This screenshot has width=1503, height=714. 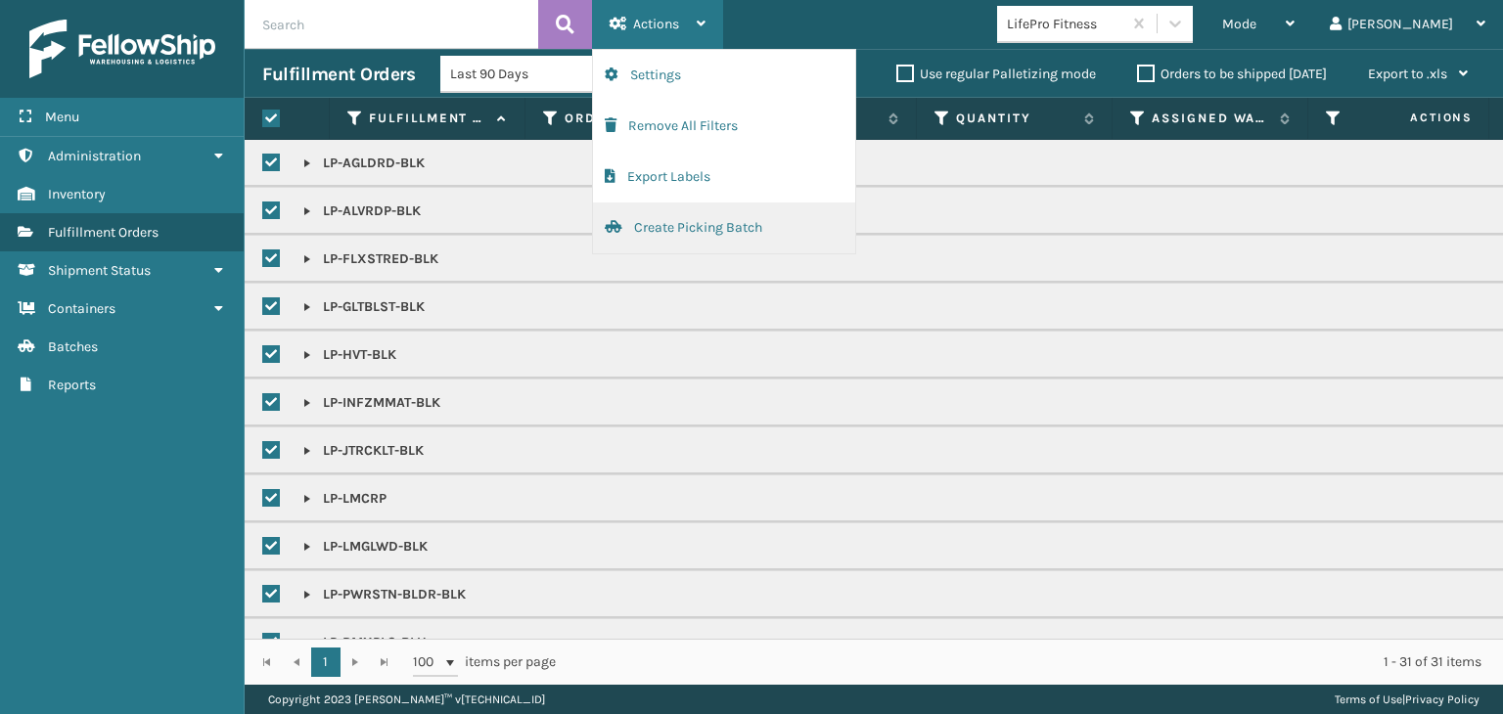 I want to click on a: Privacy Policy, so click(x=1443, y=700).